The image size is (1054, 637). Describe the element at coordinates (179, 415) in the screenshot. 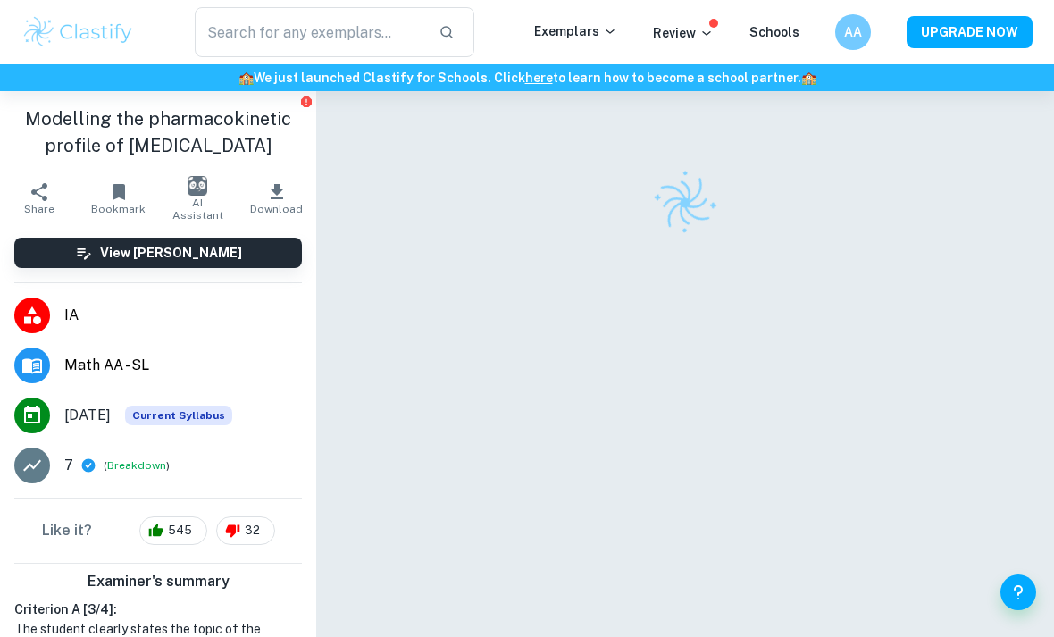

I see `span: Current Syllabus` at that location.